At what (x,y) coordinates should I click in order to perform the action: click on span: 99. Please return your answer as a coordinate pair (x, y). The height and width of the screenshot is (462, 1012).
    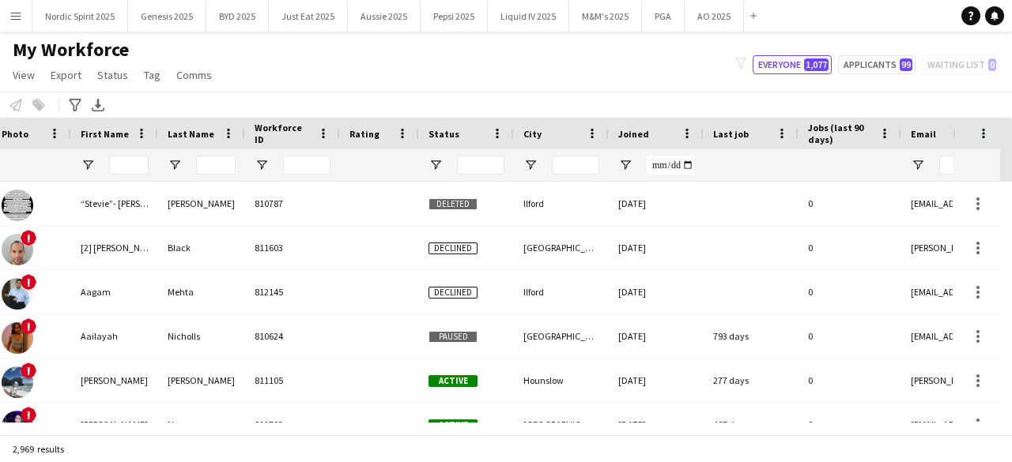
    Looking at the image, I should click on (906, 65).